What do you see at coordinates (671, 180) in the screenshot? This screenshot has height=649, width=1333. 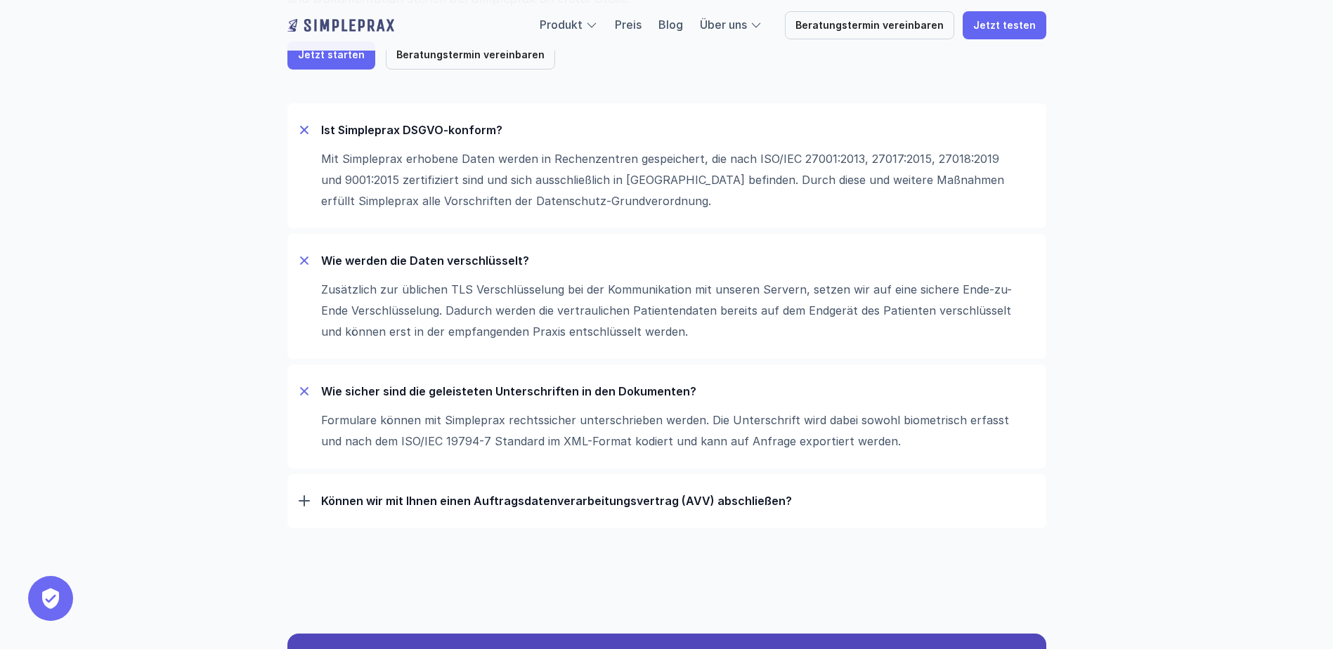 I see `p: Mit Simpleprax erhobene Daten werden in Rechenzentren gespeichert, die nach ISO/IEC 27001:2013, 2...` at bounding box center [671, 180].